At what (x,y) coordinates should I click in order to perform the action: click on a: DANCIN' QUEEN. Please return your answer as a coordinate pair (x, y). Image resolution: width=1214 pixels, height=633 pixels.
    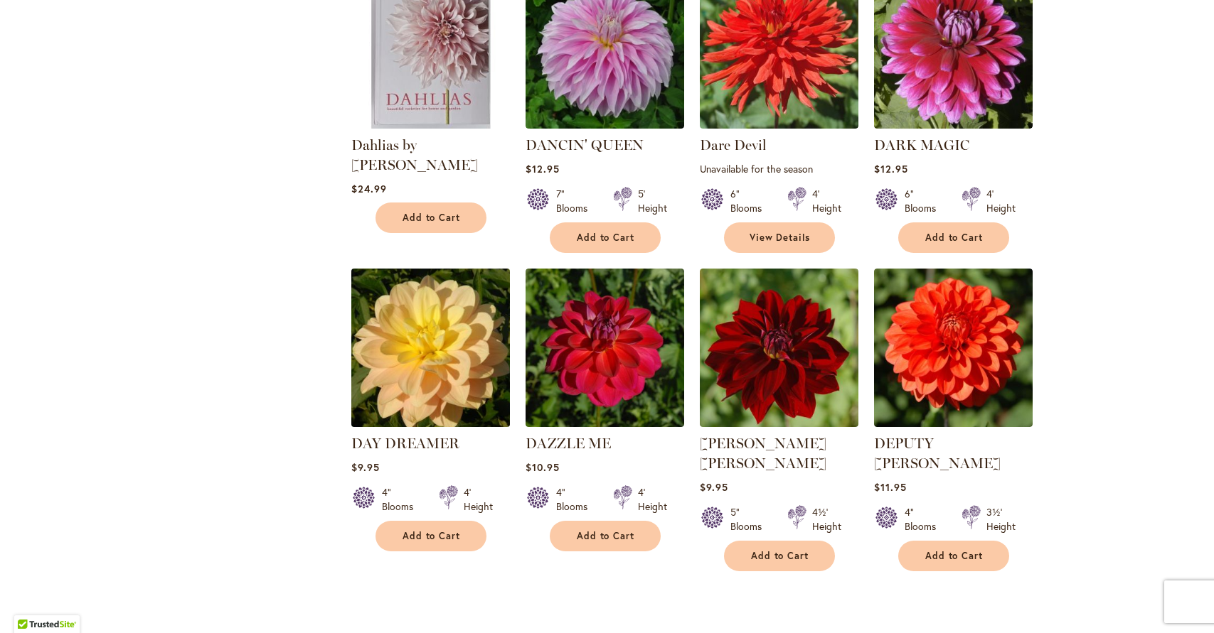
    Looking at the image, I should click on (584, 145).